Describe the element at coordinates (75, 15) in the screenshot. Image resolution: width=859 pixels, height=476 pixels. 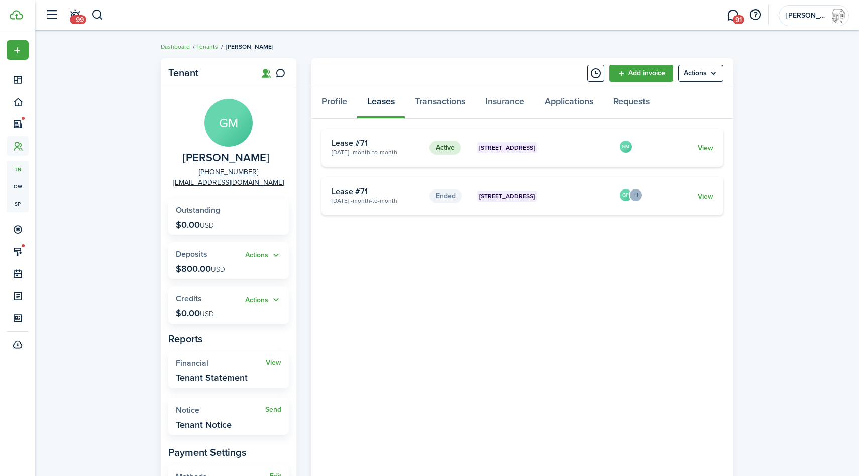
I see `a: Notifications` at that location.